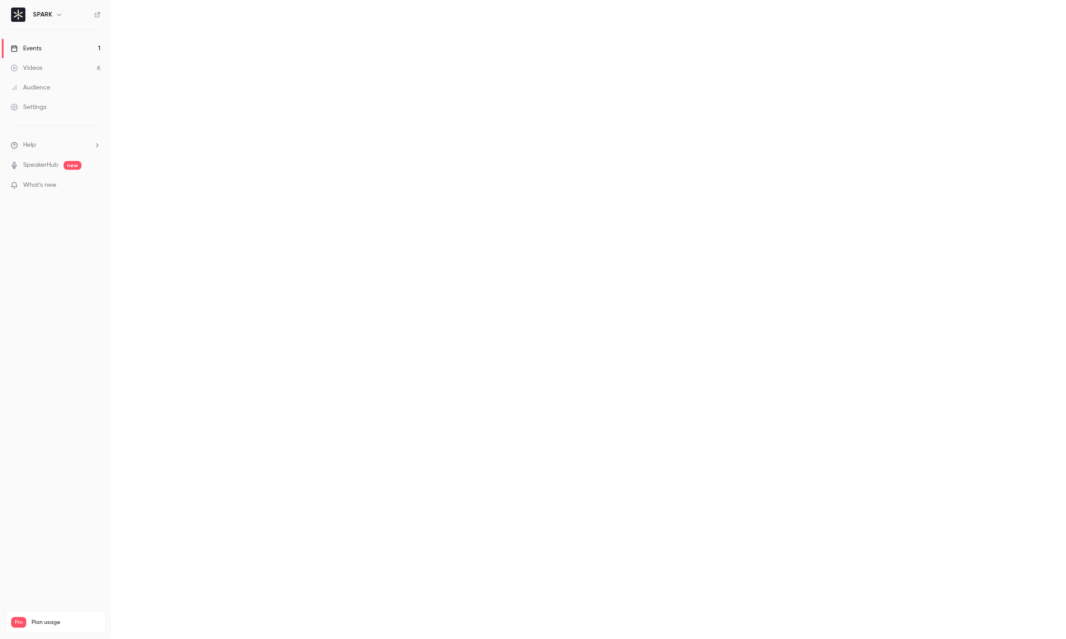 This screenshot has width=1066, height=639. Describe the element at coordinates (26, 48) in the screenshot. I see `div: Events` at that location.